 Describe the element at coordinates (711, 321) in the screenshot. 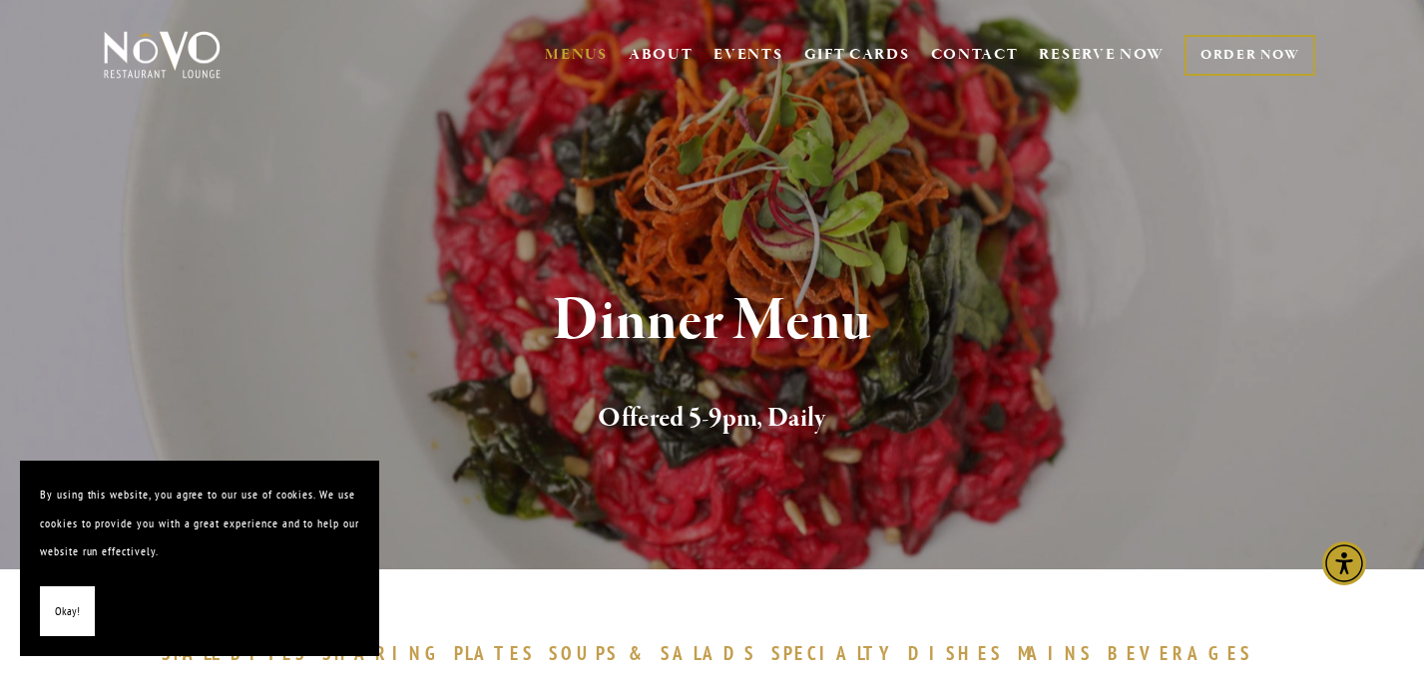

I see `h1: Dinner Menu` at that location.